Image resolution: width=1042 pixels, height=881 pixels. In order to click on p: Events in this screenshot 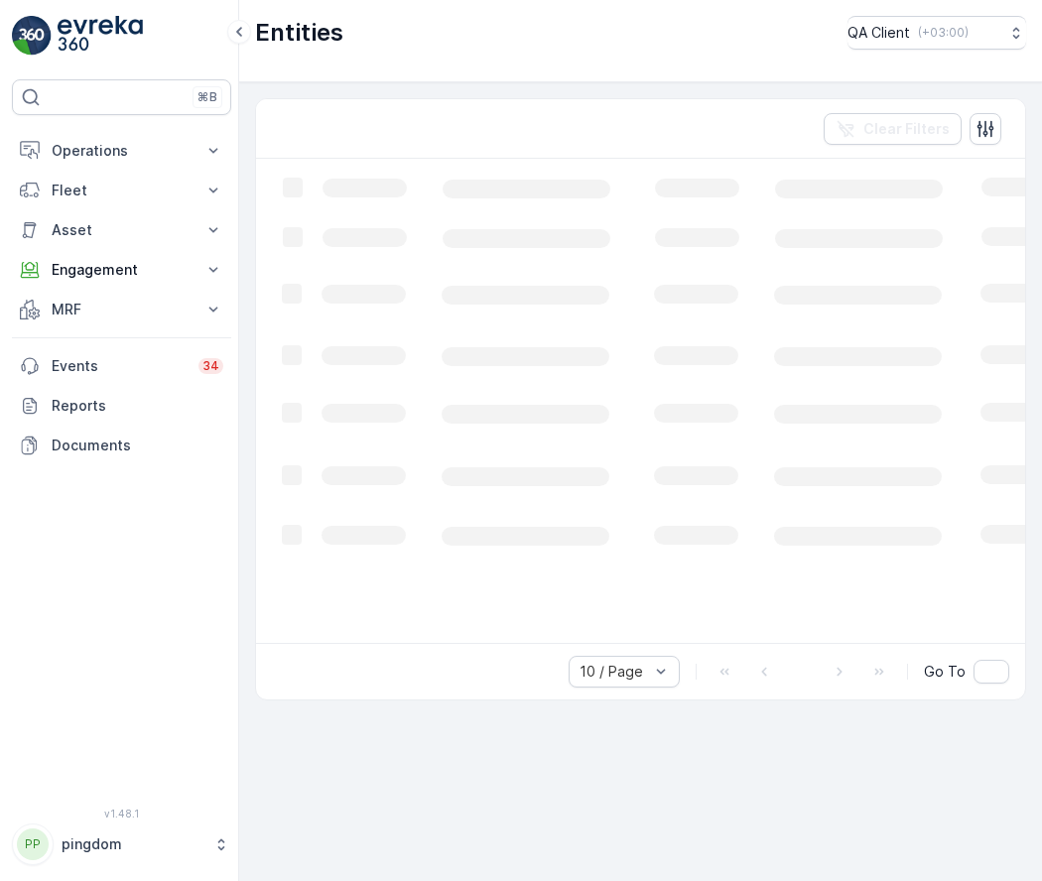, I will do `click(119, 366)`.